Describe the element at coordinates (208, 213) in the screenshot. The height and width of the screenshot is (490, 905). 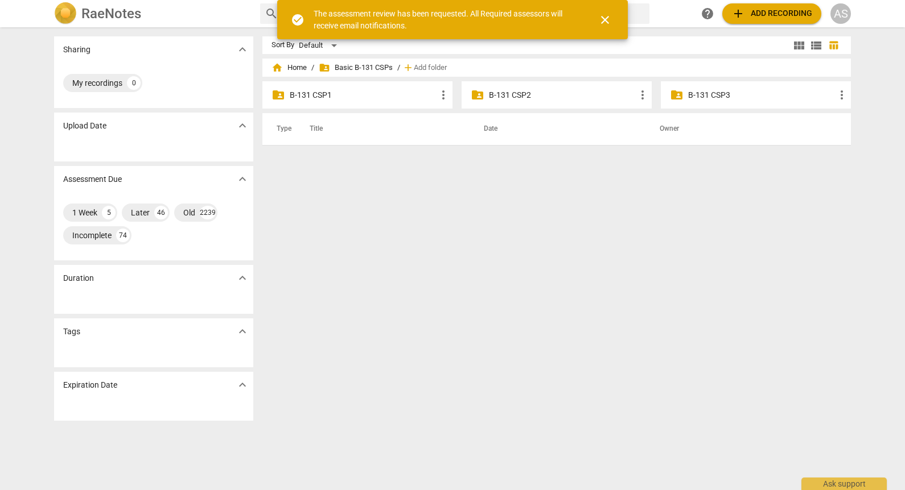
I see `div: 2239` at that location.